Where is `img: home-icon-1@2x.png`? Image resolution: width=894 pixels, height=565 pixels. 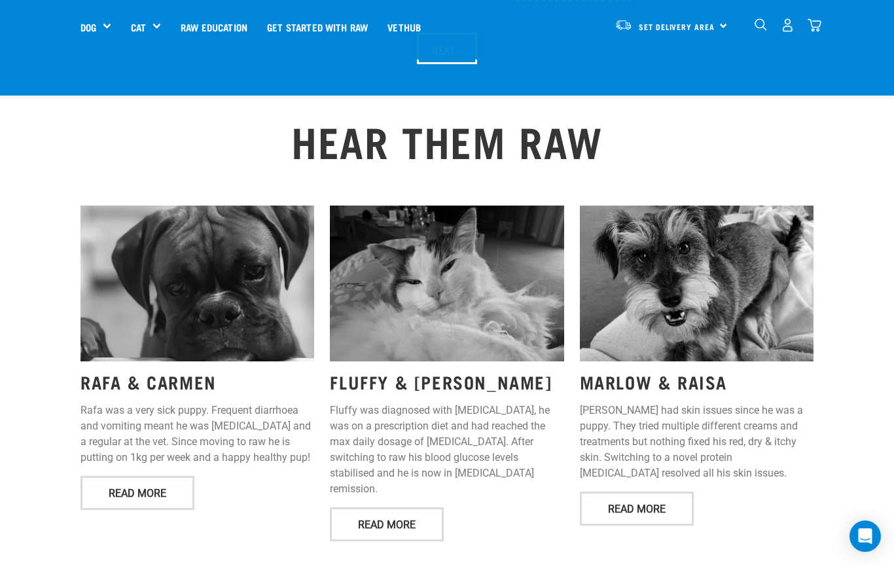 img: home-icon-1@2x.png is located at coordinates (761, 24).